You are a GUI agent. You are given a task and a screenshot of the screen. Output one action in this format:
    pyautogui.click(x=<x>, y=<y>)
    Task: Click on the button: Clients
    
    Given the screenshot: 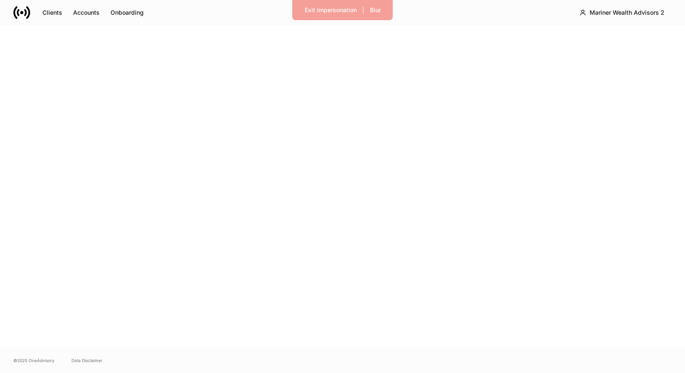 What is the action you would take?
    pyautogui.click(x=52, y=13)
    